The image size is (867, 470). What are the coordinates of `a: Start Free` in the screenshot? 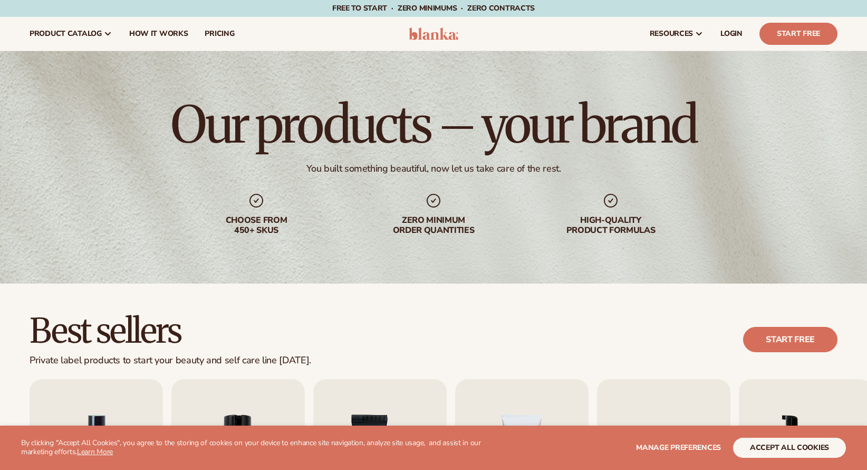 It's located at (799, 34).